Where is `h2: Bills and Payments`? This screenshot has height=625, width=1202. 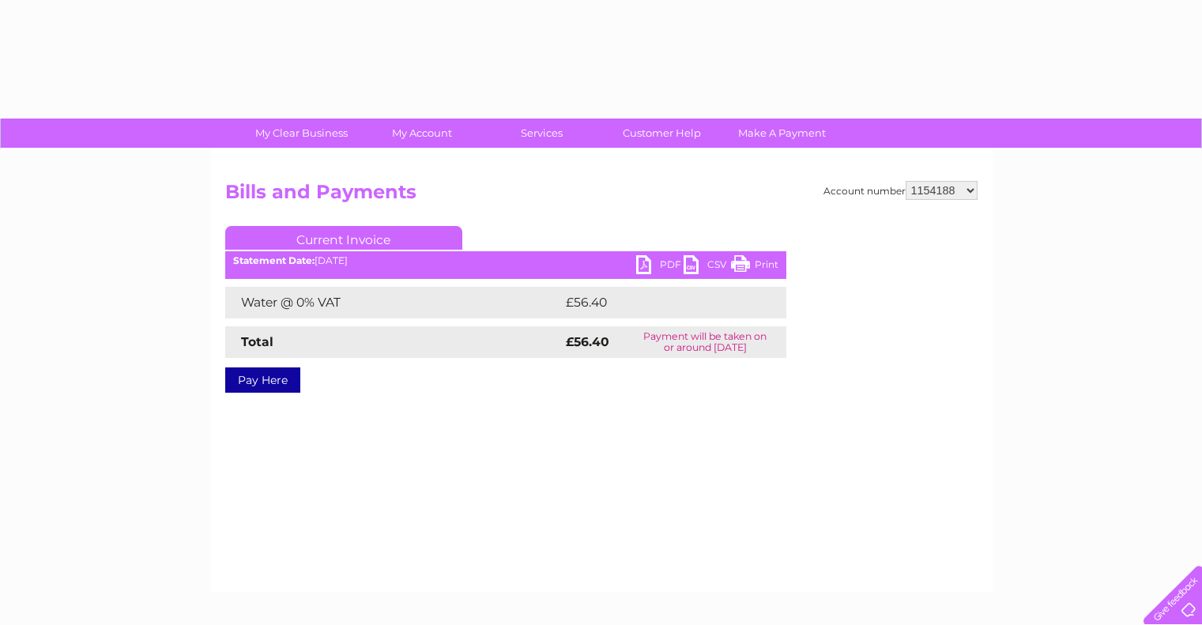 h2: Bills and Payments is located at coordinates (601, 196).